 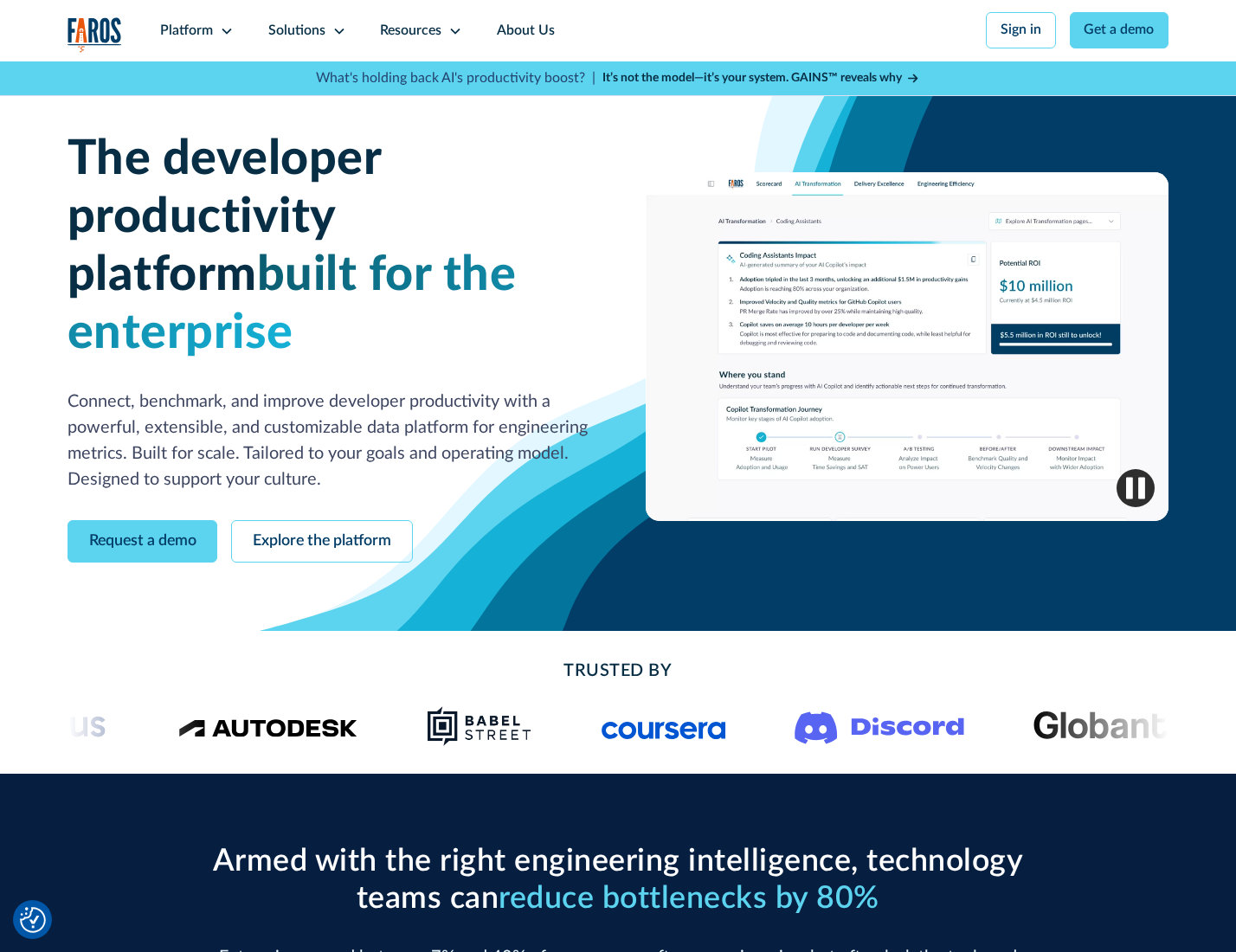 I want to click on p: What's holding back AI's productivity boost? |, so click(x=456, y=79).